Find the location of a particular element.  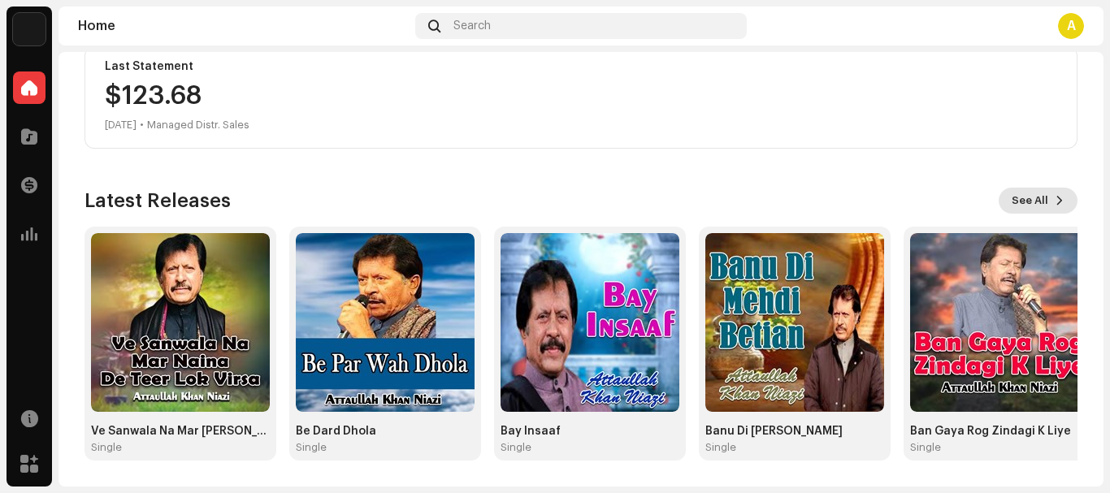

img: e84f79de-76eb-4566-9f0e-170b27940ee3 is located at coordinates (794, 322).